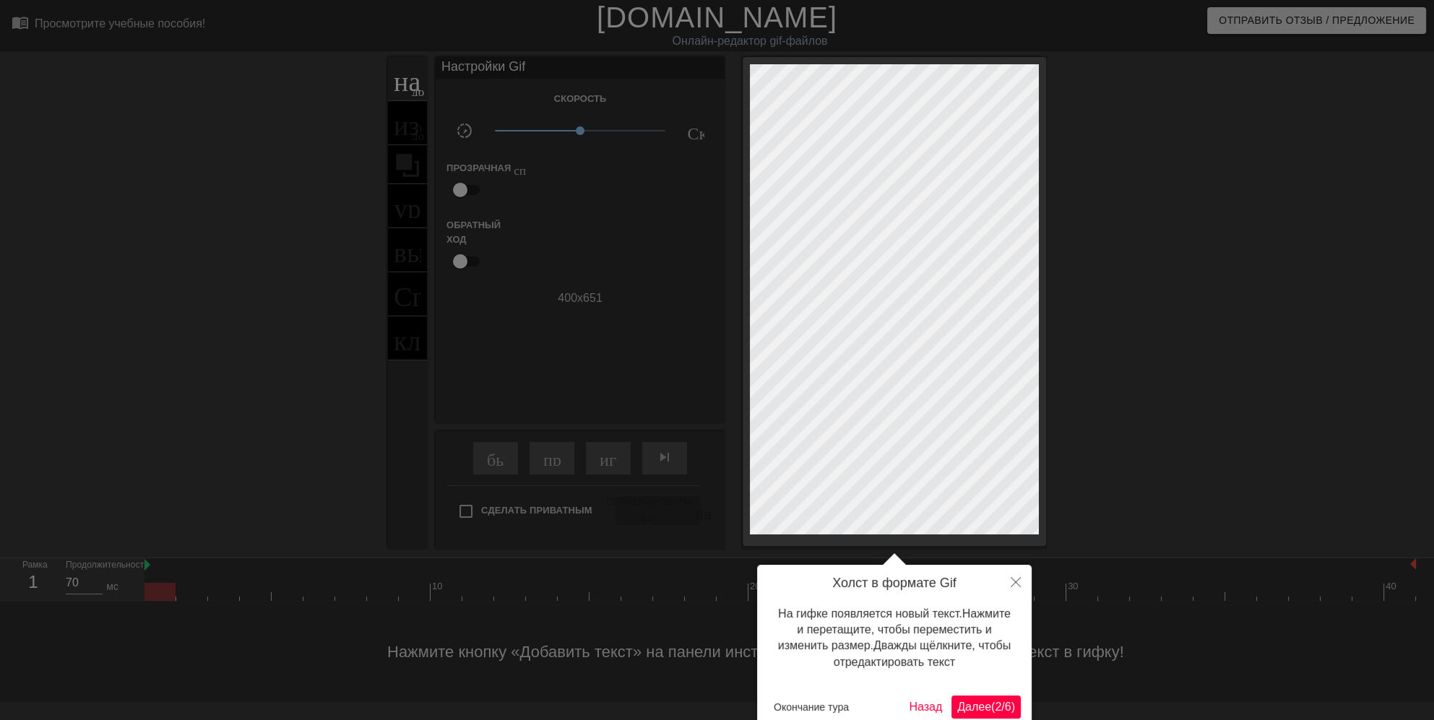  What do you see at coordinates (926, 707) in the screenshot?
I see `button: Назад` at bounding box center [926, 707].